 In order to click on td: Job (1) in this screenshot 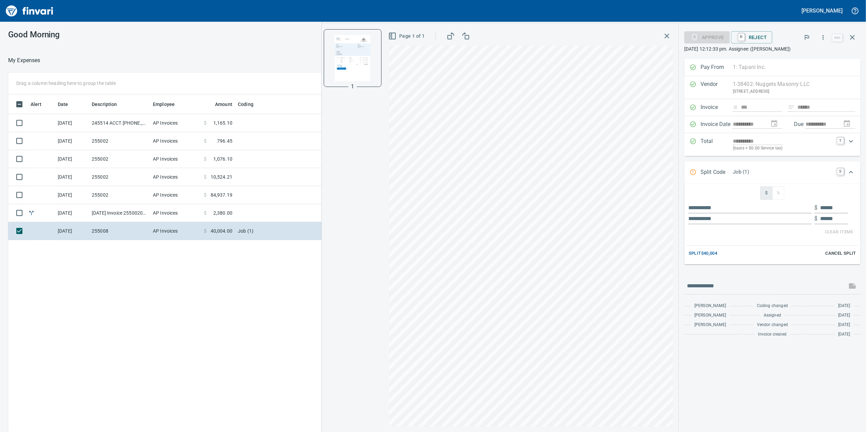, I will do `click(320, 231)`.